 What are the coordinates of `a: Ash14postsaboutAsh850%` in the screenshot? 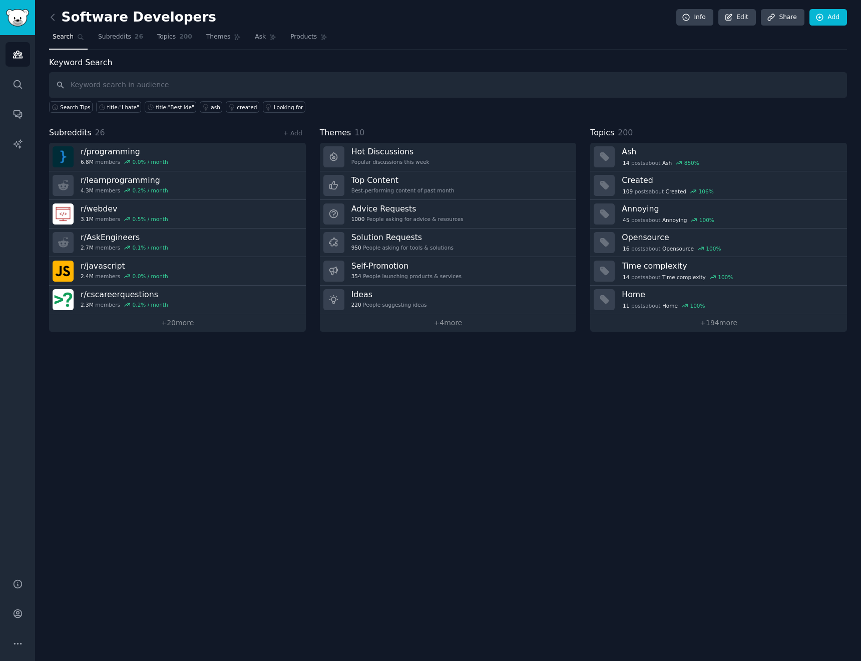 It's located at (719, 157).